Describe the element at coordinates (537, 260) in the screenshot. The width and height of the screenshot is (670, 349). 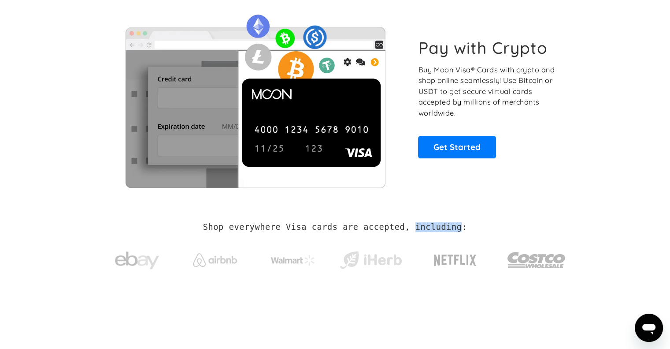
I see `img: Costco` at that location.